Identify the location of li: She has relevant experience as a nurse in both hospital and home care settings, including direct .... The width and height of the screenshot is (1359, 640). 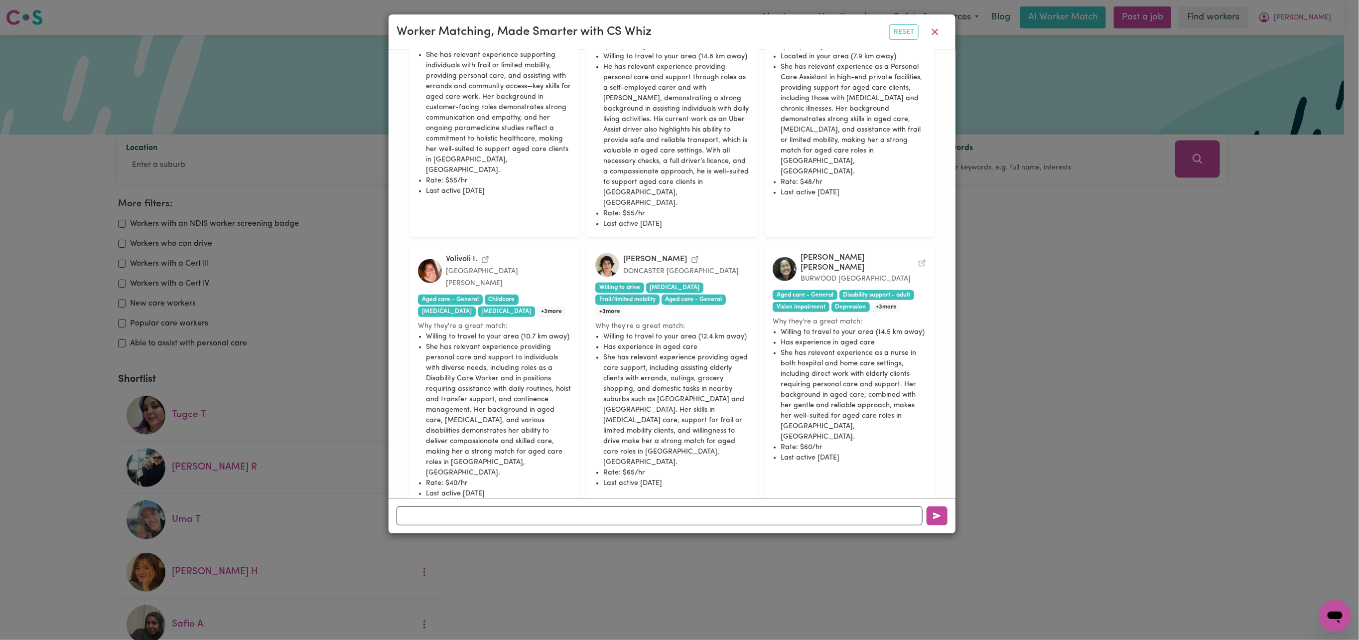
(853, 395).